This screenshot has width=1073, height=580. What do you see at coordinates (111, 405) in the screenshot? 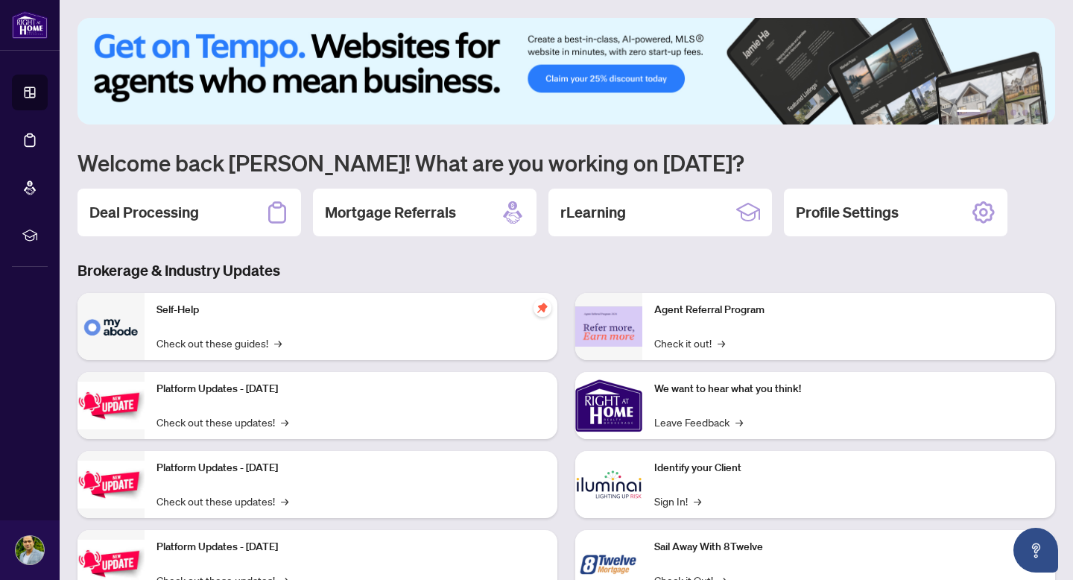
I see `img: Platform Updates - July 21, 2025` at bounding box center [111, 405].